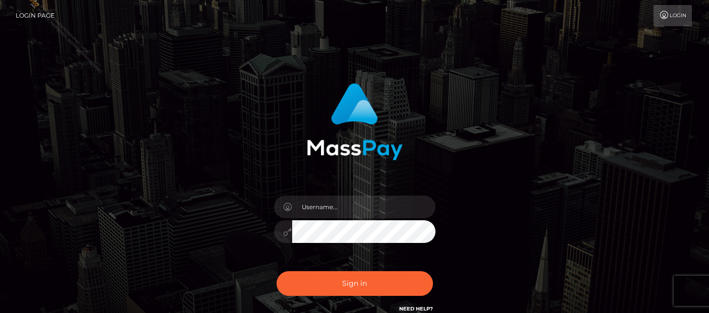 Image resolution: width=709 pixels, height=313 pixels. Describe the element at coordinates (672, 16) in the screenshot. I see `a: Login` at that location.